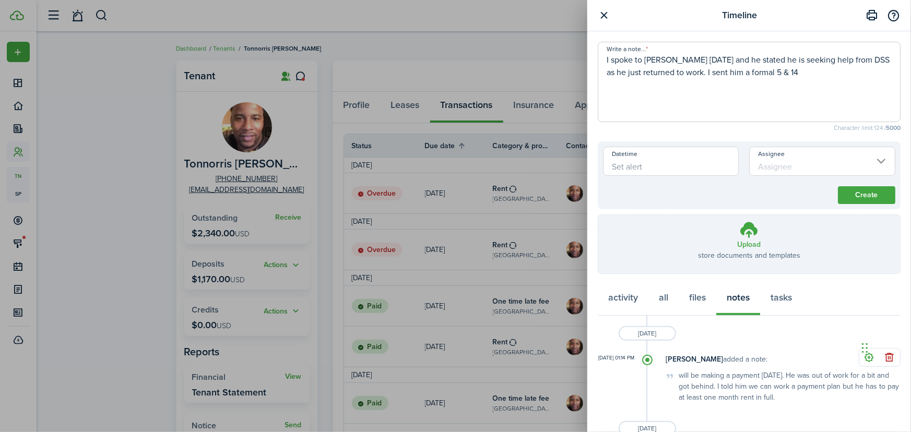 This screenshot has height=432, width=911. I want to click on b: 5000, so click(893, 128).